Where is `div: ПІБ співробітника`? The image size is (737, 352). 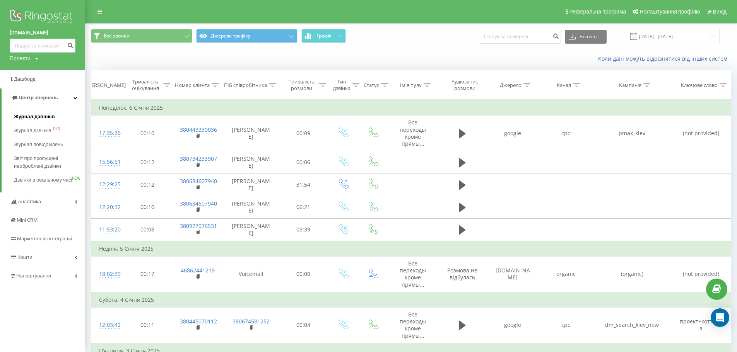
div: ПІБ співробітника is located at coordinates (245, 85).